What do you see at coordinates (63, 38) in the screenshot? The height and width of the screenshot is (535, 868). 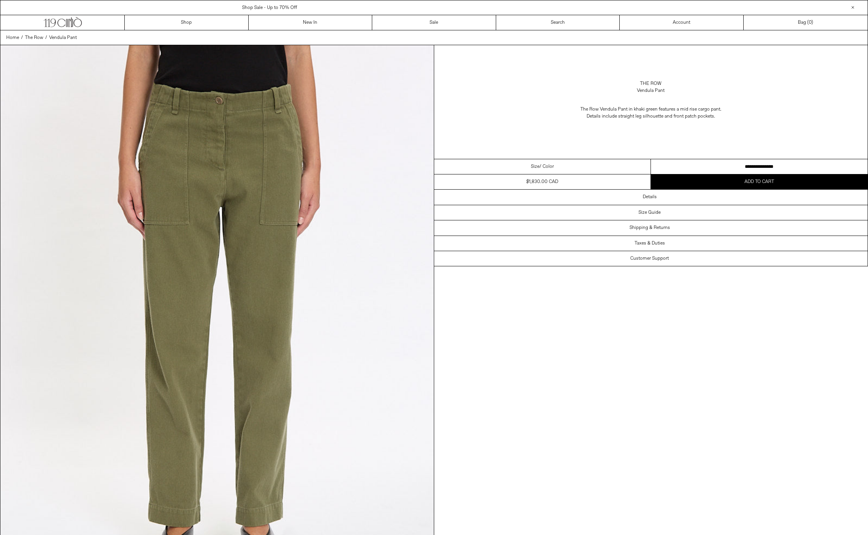 I see `span: Vendula Pant` at bounding box center [63, 38].